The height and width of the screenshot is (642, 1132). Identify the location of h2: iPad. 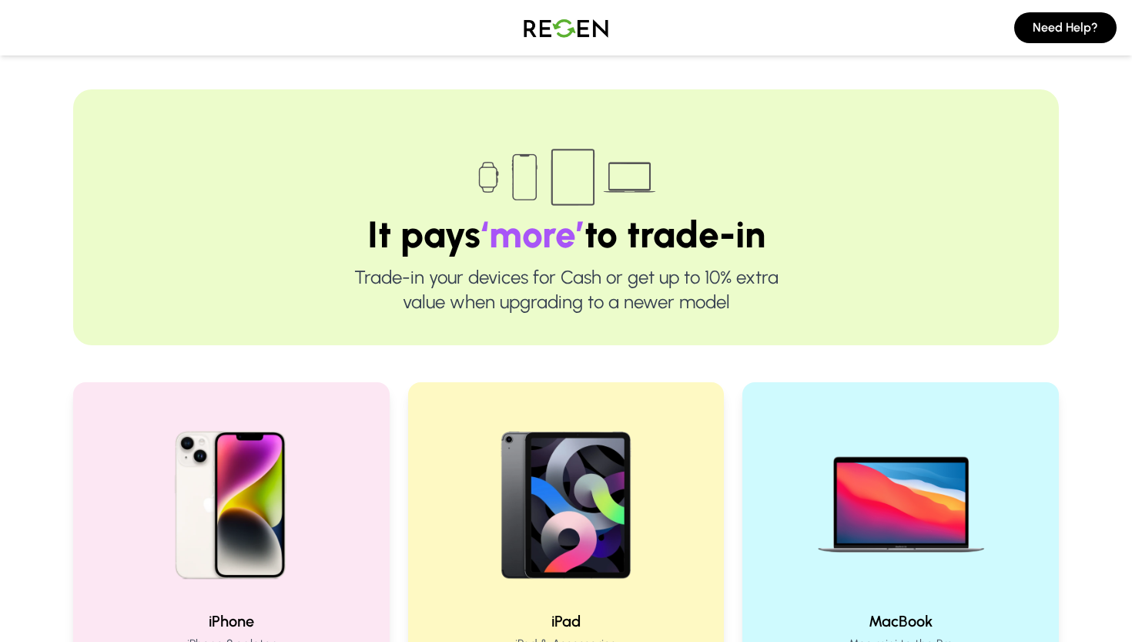
(566, 621).